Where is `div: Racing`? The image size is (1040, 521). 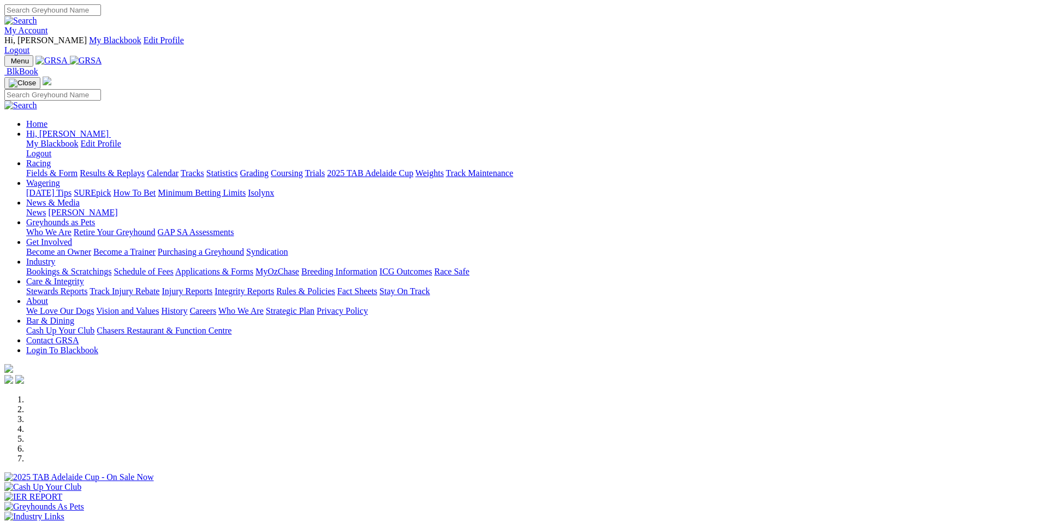 div: Racing is located at coordinates (531, 173).